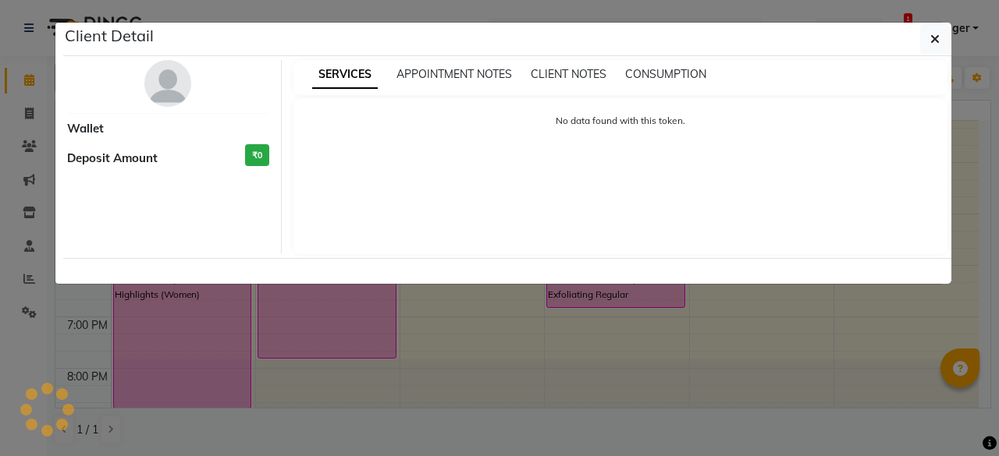 This screenshot has height=456, width=999. Describe the element at coordinates (568, 74) in the screenshot. I see `span: CLIENT NOTES` at that location.